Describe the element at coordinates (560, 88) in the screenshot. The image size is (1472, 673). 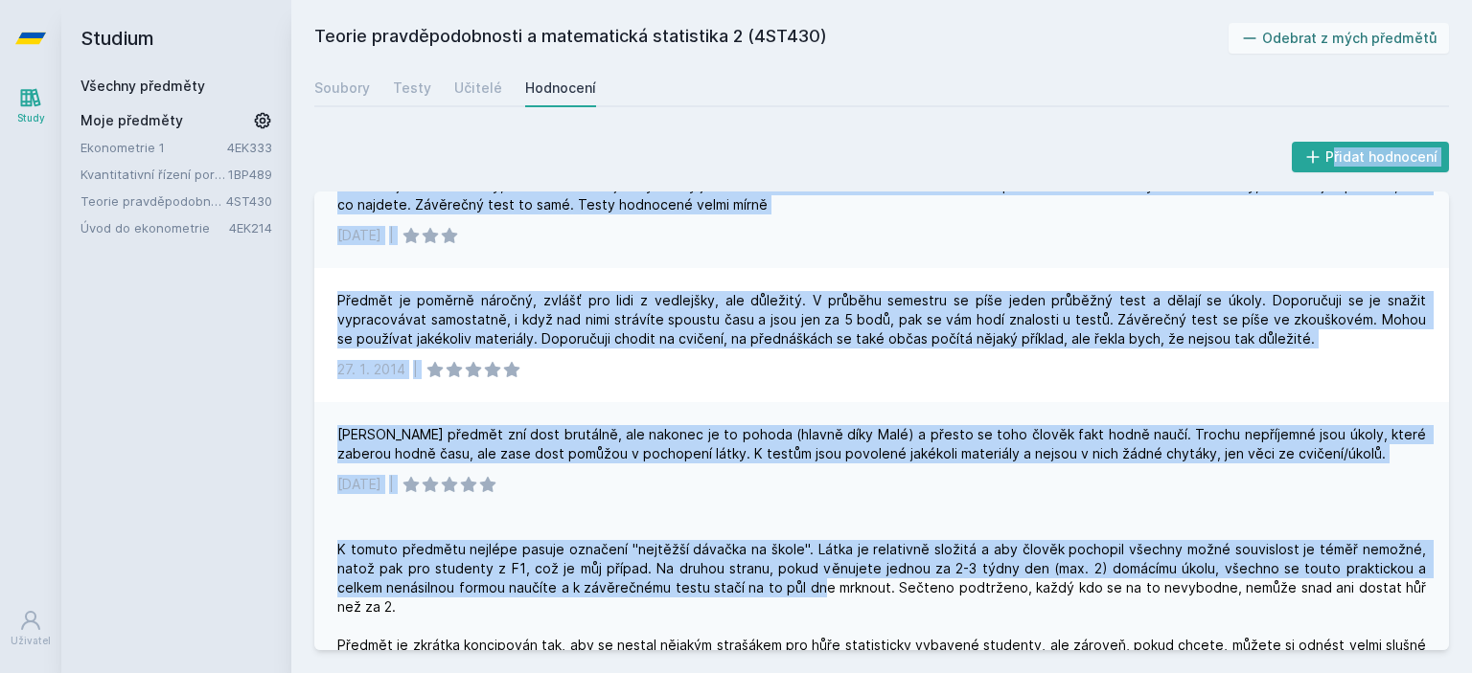
I see `div: Hodnocení` at that location.